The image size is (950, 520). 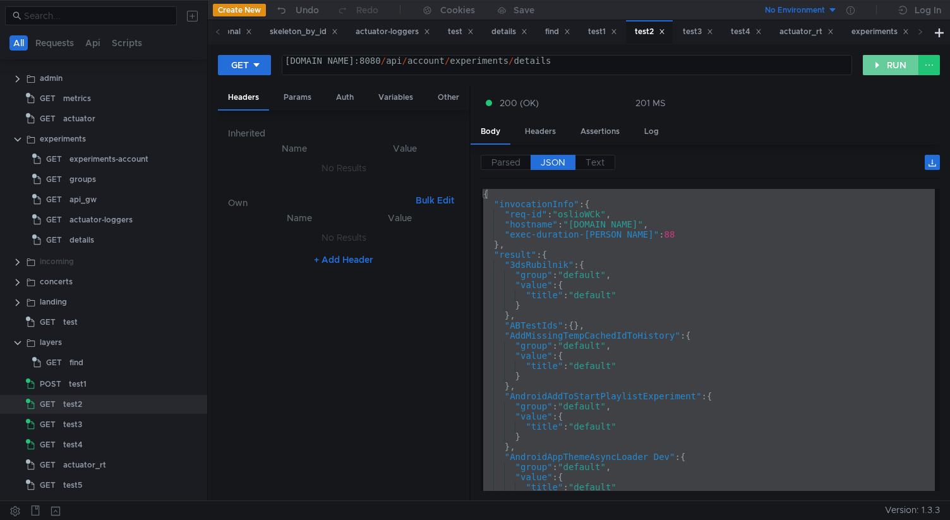 What do you see at coordinates (57, 262) in the screenshot?
I see `div: incoming` at bounding box center [57, 262].